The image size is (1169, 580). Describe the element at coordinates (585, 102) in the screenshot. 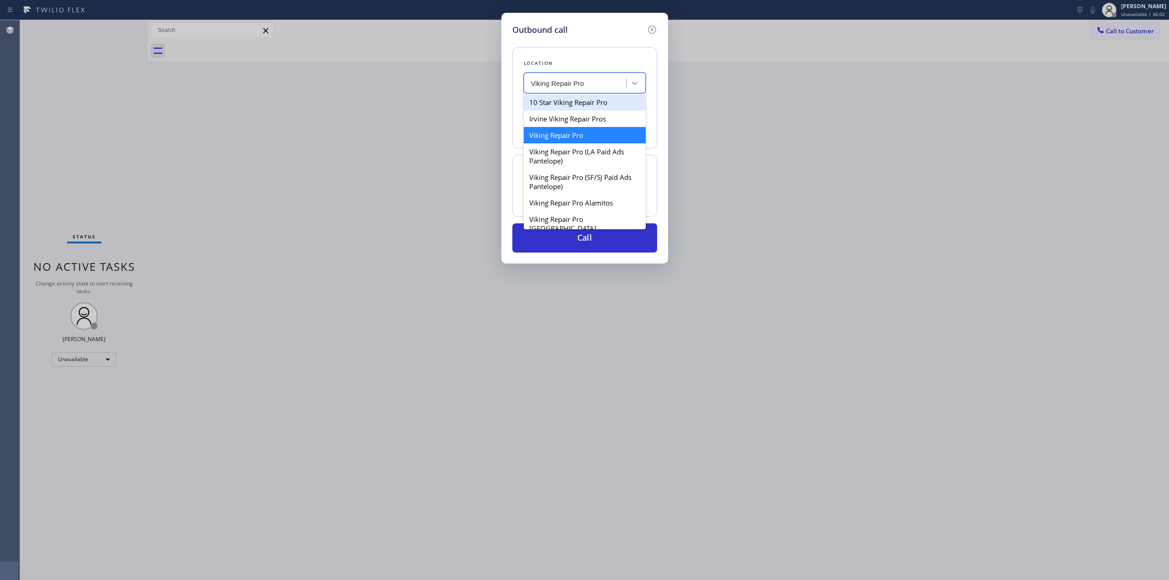

I see `div: 10 Star Viking Repair Pro` at that location.